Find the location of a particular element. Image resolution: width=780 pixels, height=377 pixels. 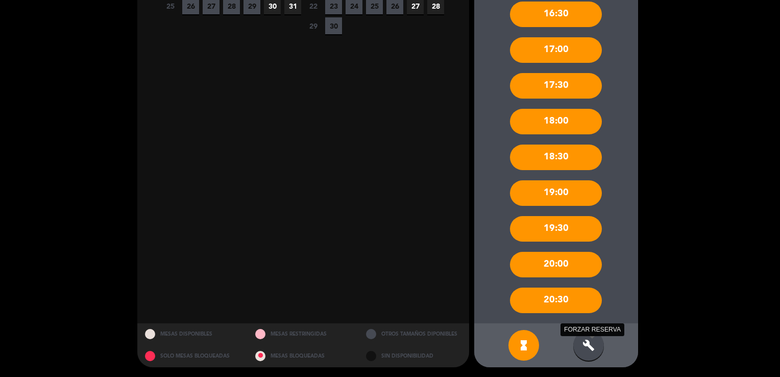

i: build is located at coordinates (588, 345).